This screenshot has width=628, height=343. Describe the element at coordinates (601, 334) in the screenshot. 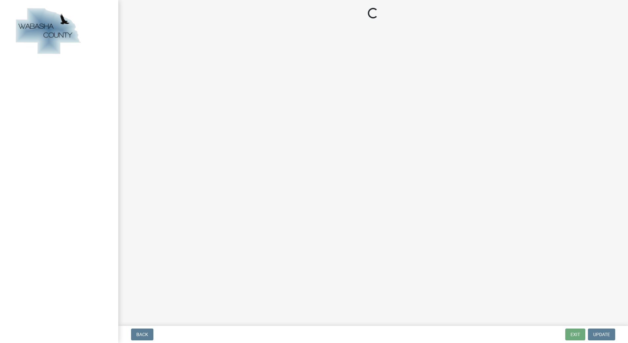

I see `button: Update` at that location.